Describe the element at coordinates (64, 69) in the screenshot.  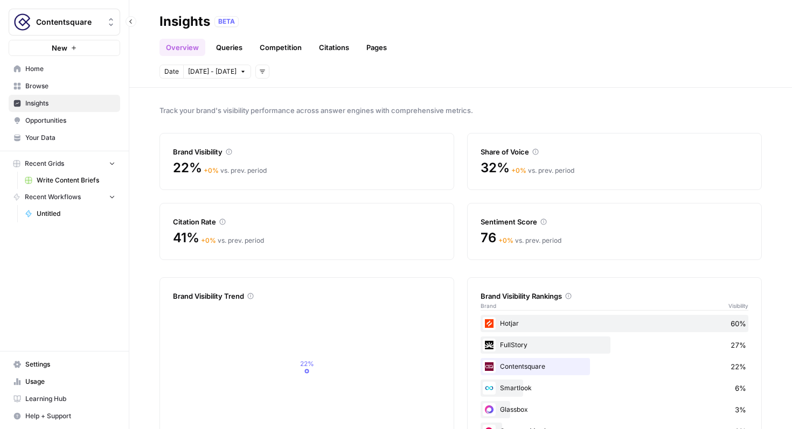
I see `a: Home` at that location.